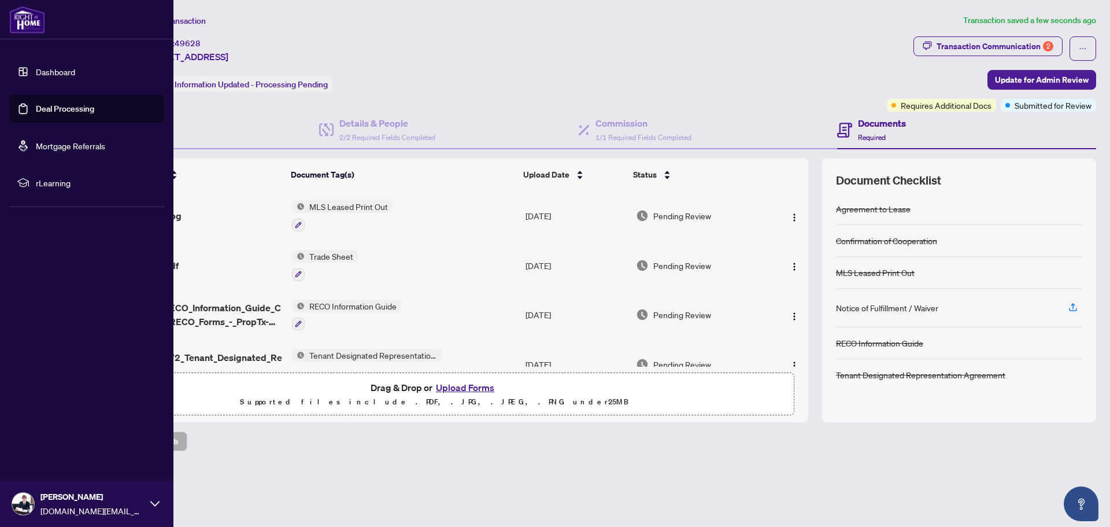  Describe the element at coordinates (872, 137) in the screenshot. I see `span: Required` at that location.